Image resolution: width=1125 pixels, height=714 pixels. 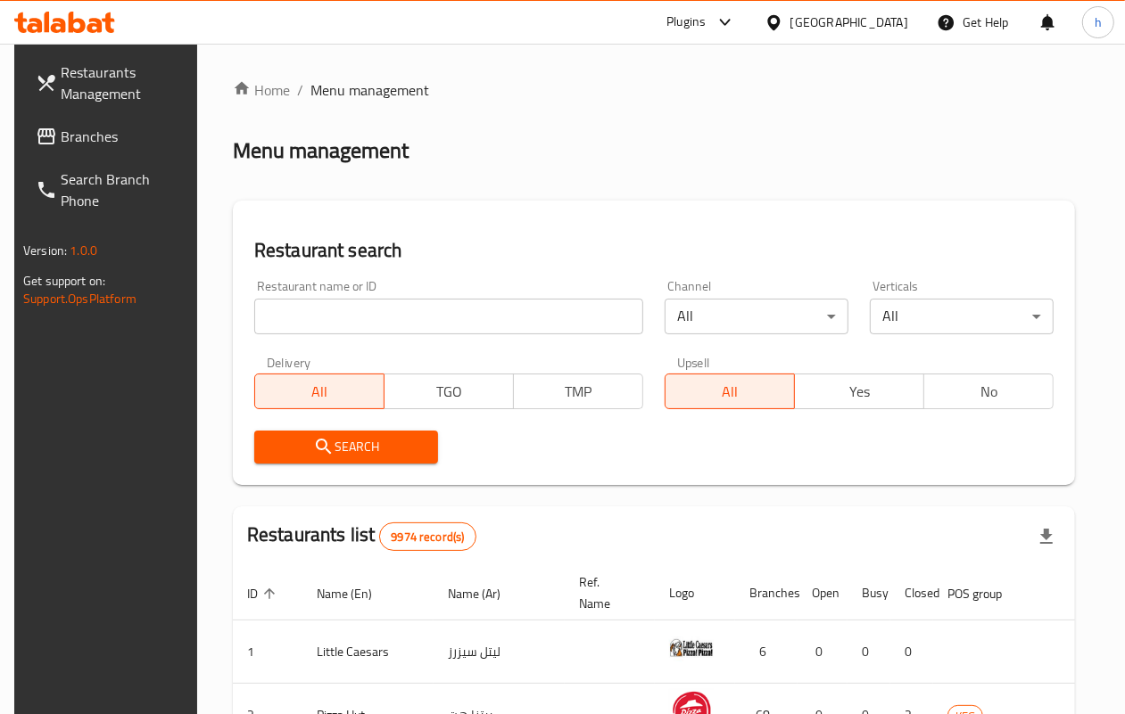 What do you see at coordinates (449, 317) in the screenshot?
I see `input: Search for restaurant name or ID..` at bounding box center [449, 317].